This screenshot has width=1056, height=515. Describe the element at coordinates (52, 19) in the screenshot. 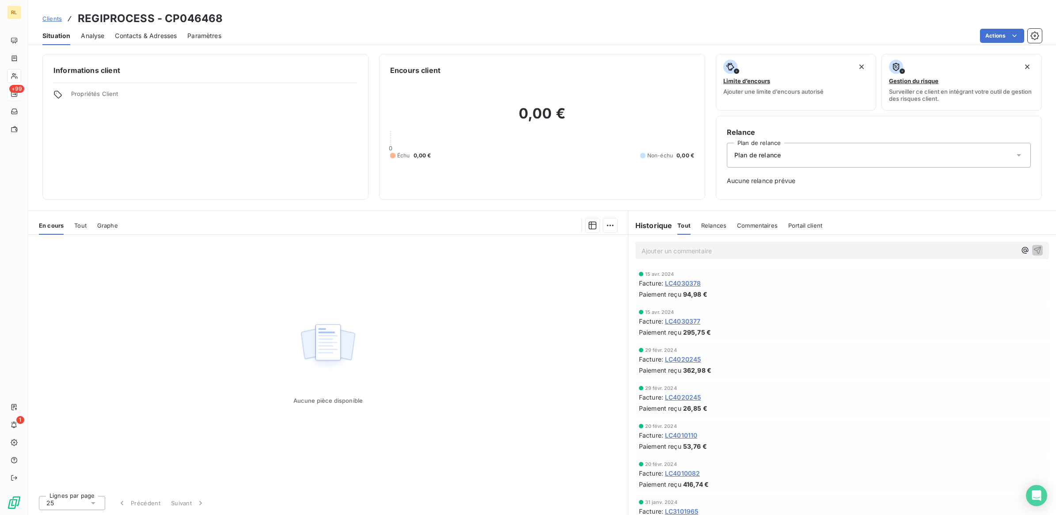

I see `span: Clients` at that location.